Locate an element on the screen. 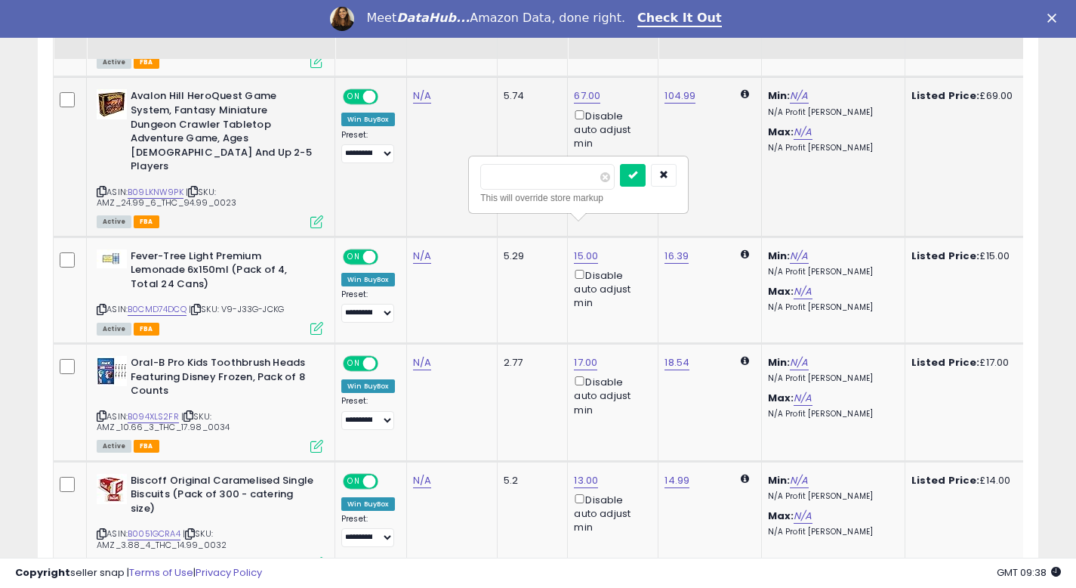 Image resolution: width=1076 pixels, height=588 pixels. a: Check It Out is located at coordinates (680, 19).